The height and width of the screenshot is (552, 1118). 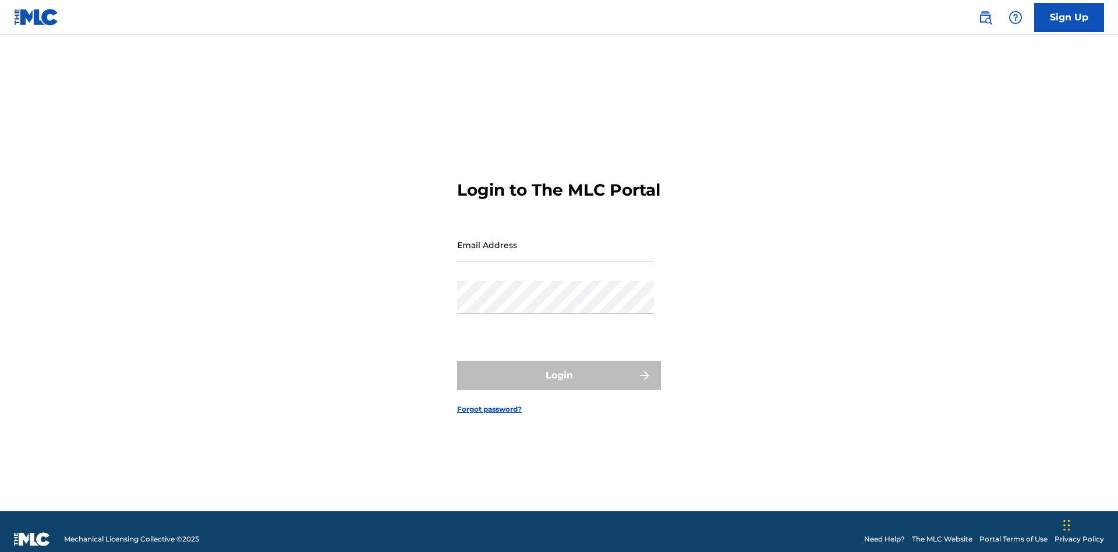 I want to click on img: logo, so click(x=32, y=539).